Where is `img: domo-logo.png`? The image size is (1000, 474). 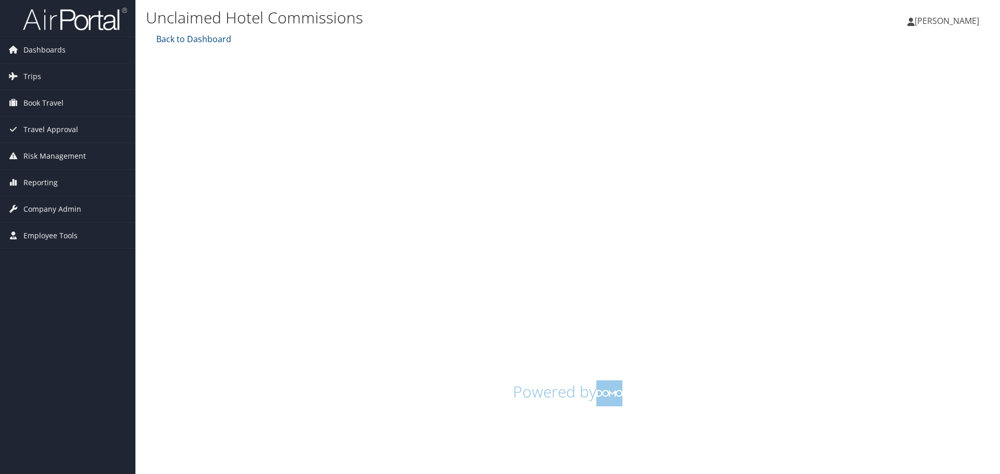 img: domo-logo.png is located at coordinates (609, 394).